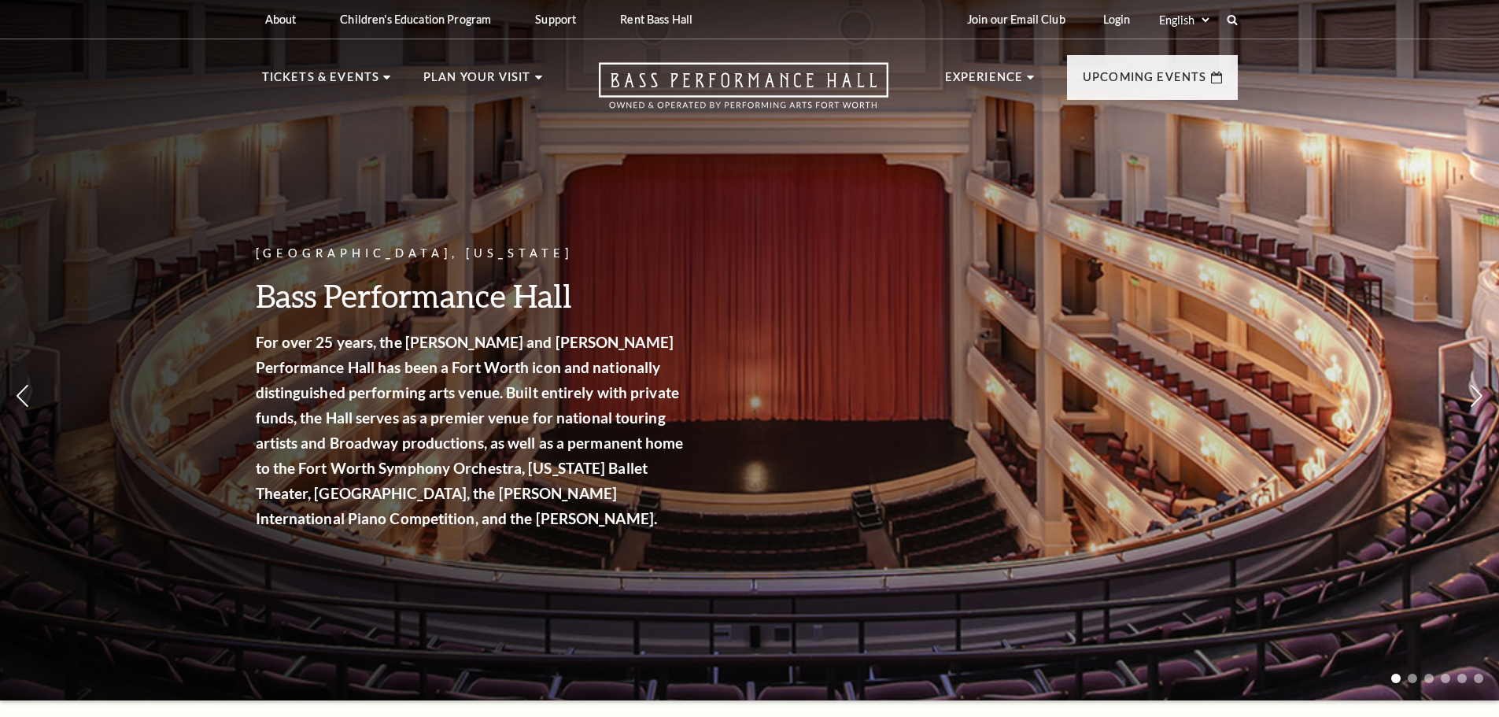 The image size is (1499, 717). I want to click on h3: Bass Performance Hall, so click(472, 295).